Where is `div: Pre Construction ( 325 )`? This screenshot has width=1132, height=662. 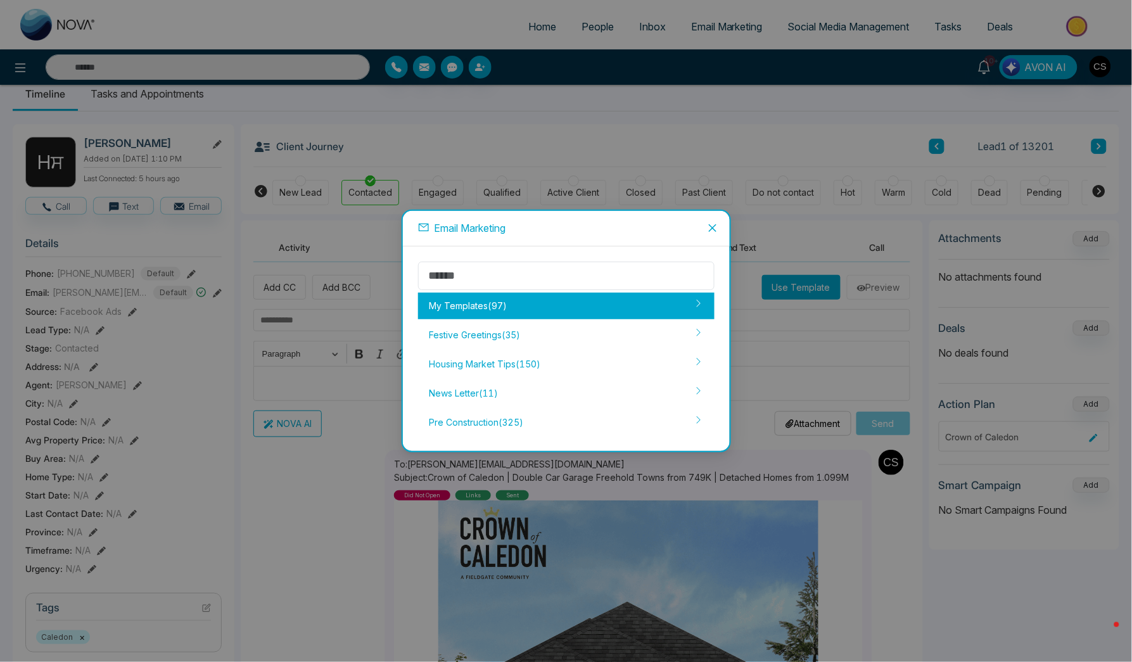
div: Pre Construction ( 325 ) is located at coordinates (566, 423).